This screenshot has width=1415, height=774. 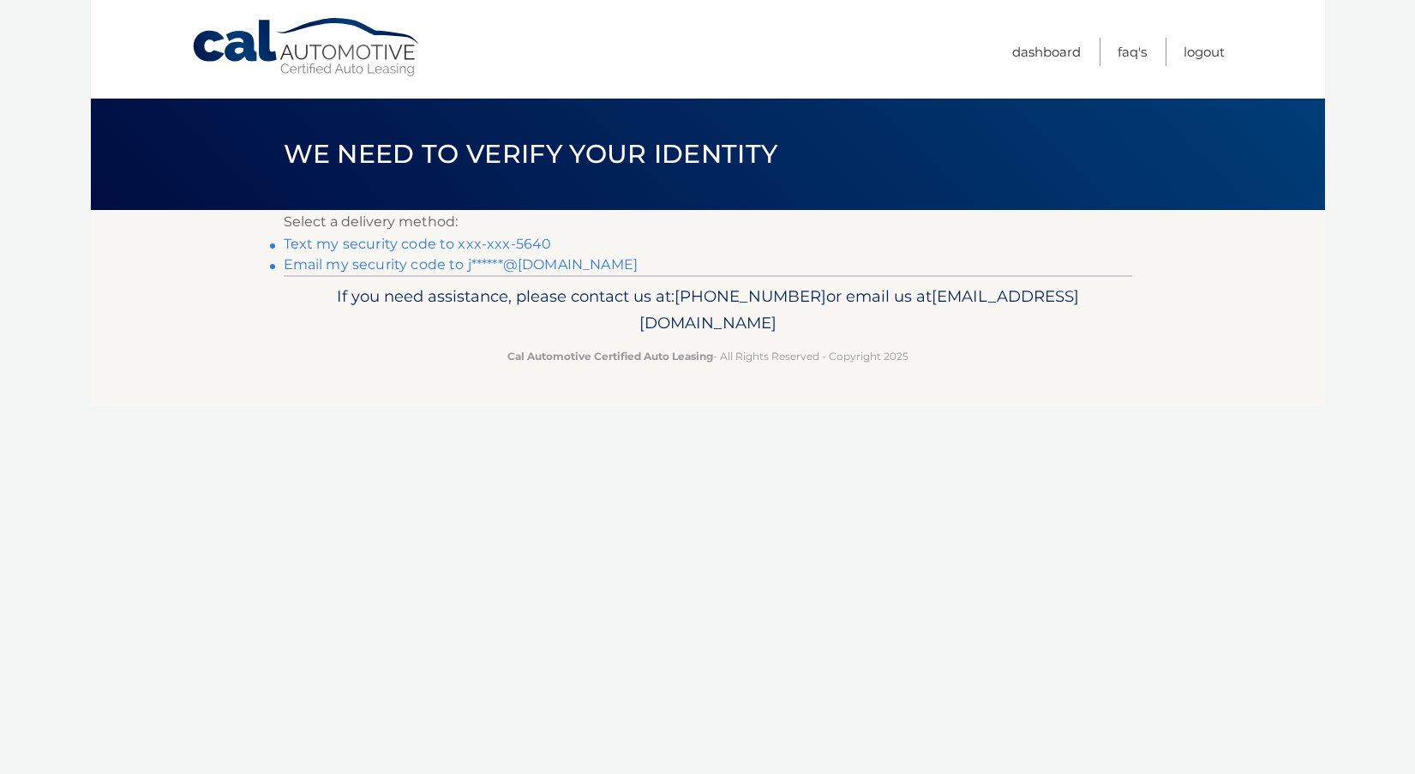 What do you see at coordinates (708, 310) in the screenshot?
I see `p: If you need assistance, please contact us at: or email us at` at bounding box center [708, 310].